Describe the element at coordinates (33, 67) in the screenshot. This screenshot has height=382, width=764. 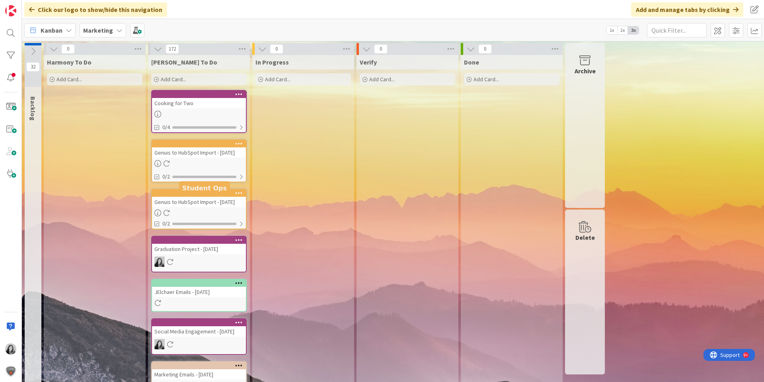
I see `span: 32` at that location.